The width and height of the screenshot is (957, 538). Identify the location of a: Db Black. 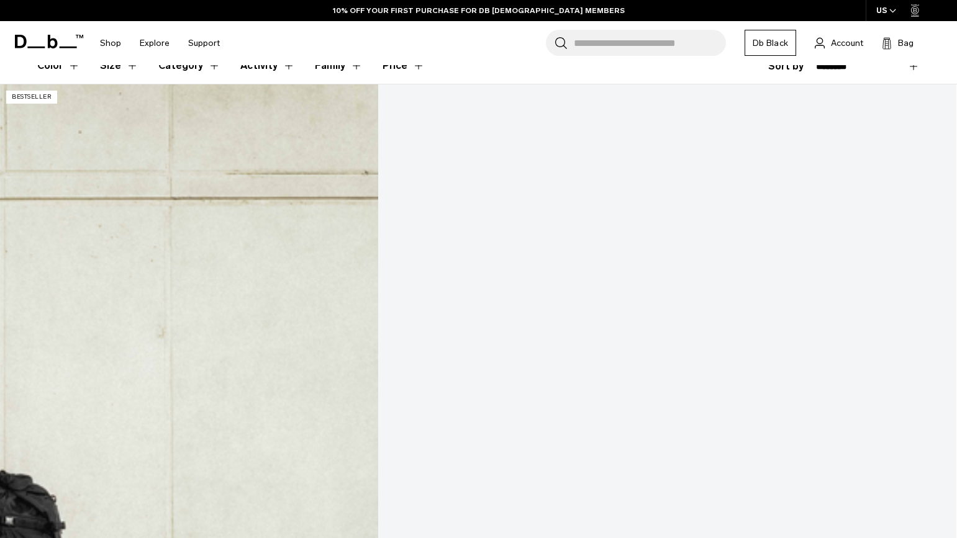
(770, 43).